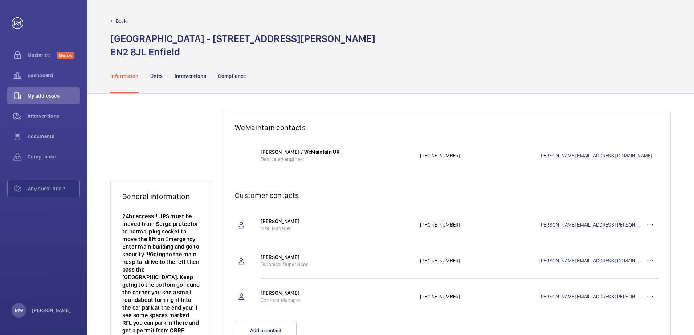 The image size is (694, 335). Describe the element at coordinates (54, 96) in the screenshot. I see `span: My addresses` at that location.